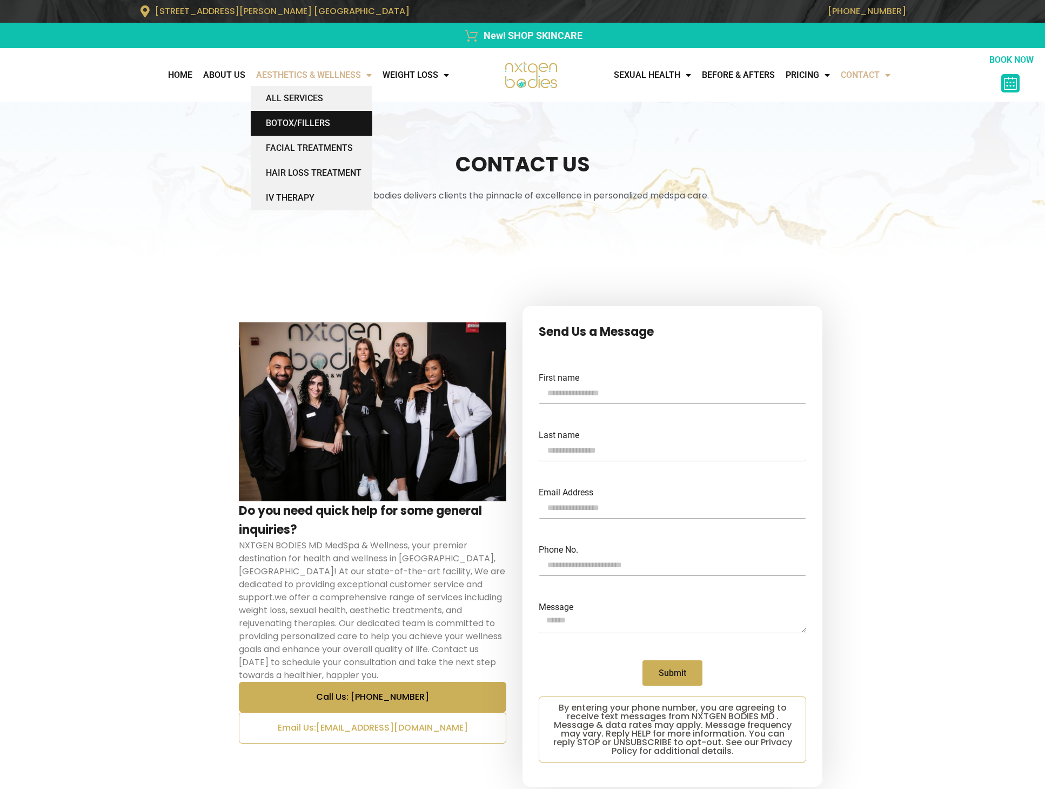 This screenshot has height=789, width=1045. Describe the element at coordinates (224, 75) in the screenshot. I see `a: About Us` at that location.